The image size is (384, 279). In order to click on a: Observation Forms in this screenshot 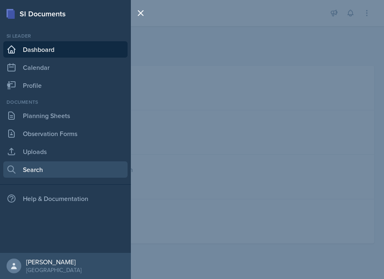, I will do `click(65, 134)`.